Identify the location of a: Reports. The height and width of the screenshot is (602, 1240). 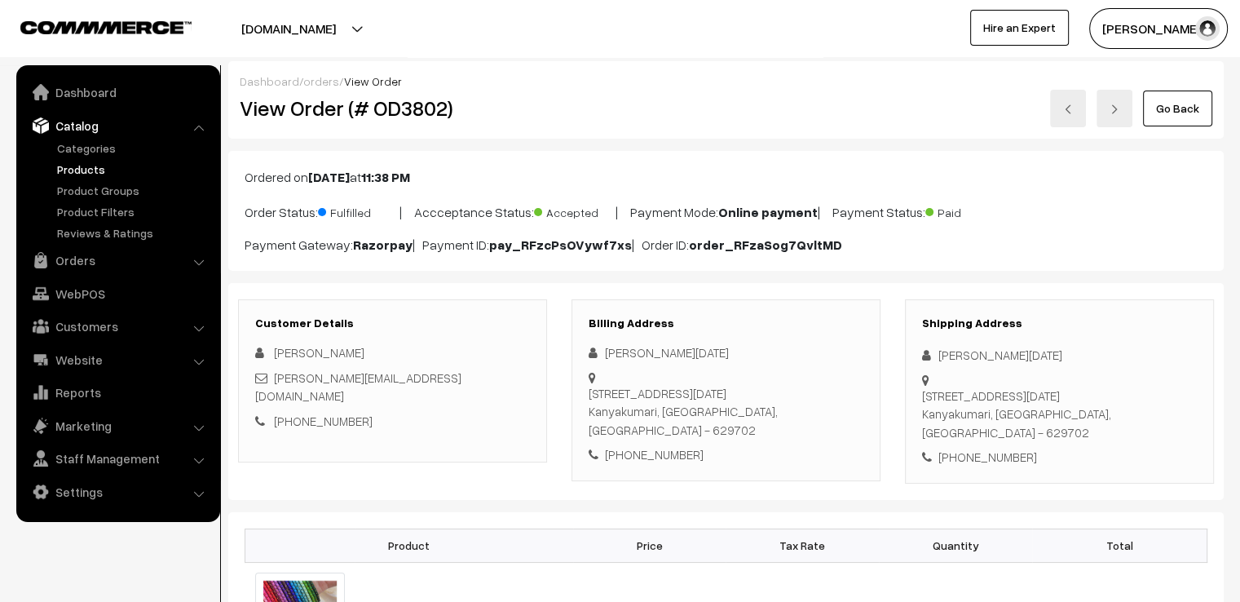
(117, 392).